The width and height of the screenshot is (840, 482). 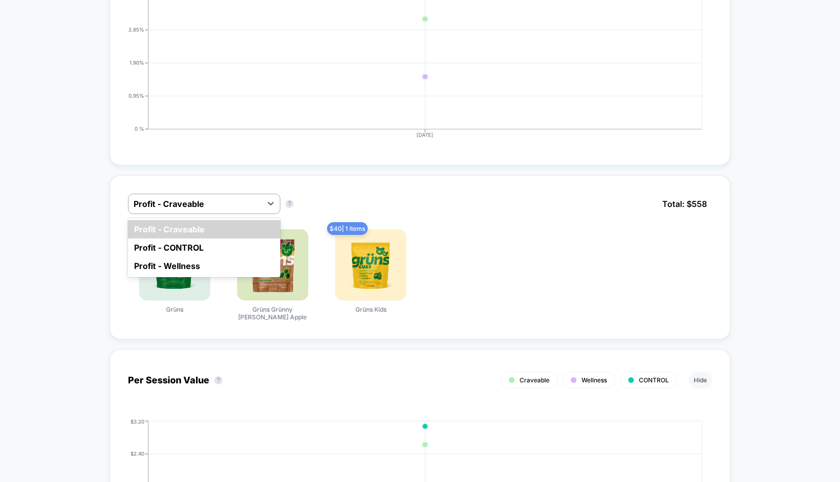 I want to click on button: Hide, so click(x=701, y=380).